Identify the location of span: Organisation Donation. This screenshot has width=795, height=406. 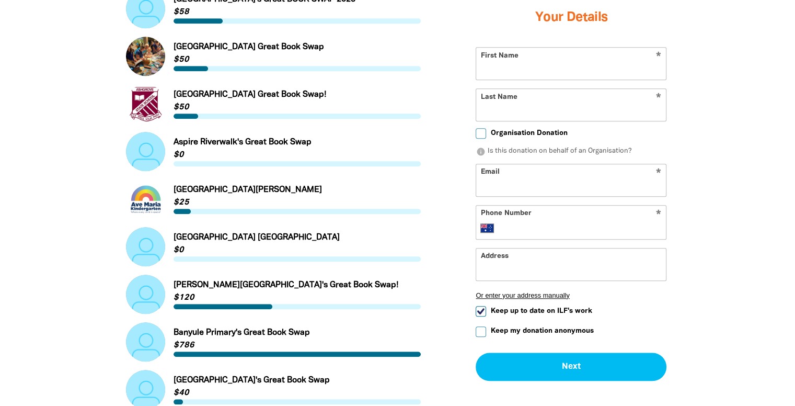
(529, 133).